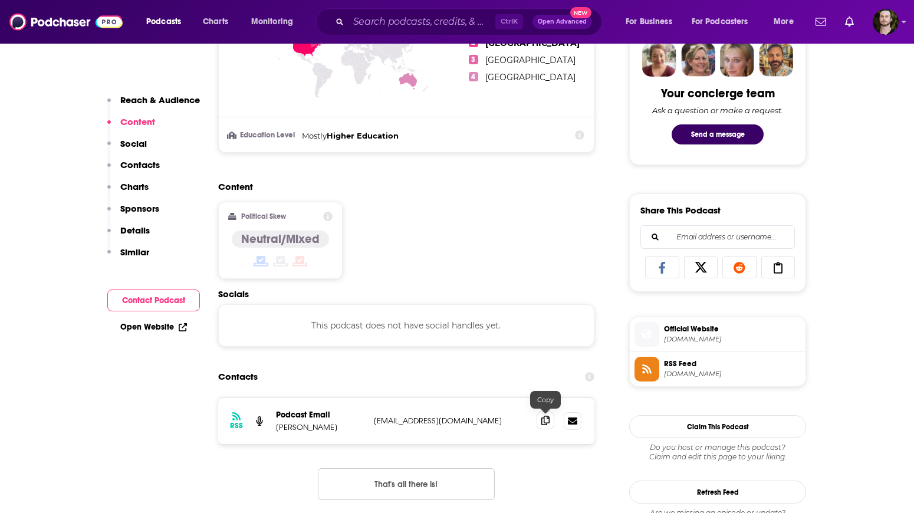 This screenshot has width=914, height=513. Describe the element at coordinates (128, 235) in the screenshot. I see `button: Details` at that location.